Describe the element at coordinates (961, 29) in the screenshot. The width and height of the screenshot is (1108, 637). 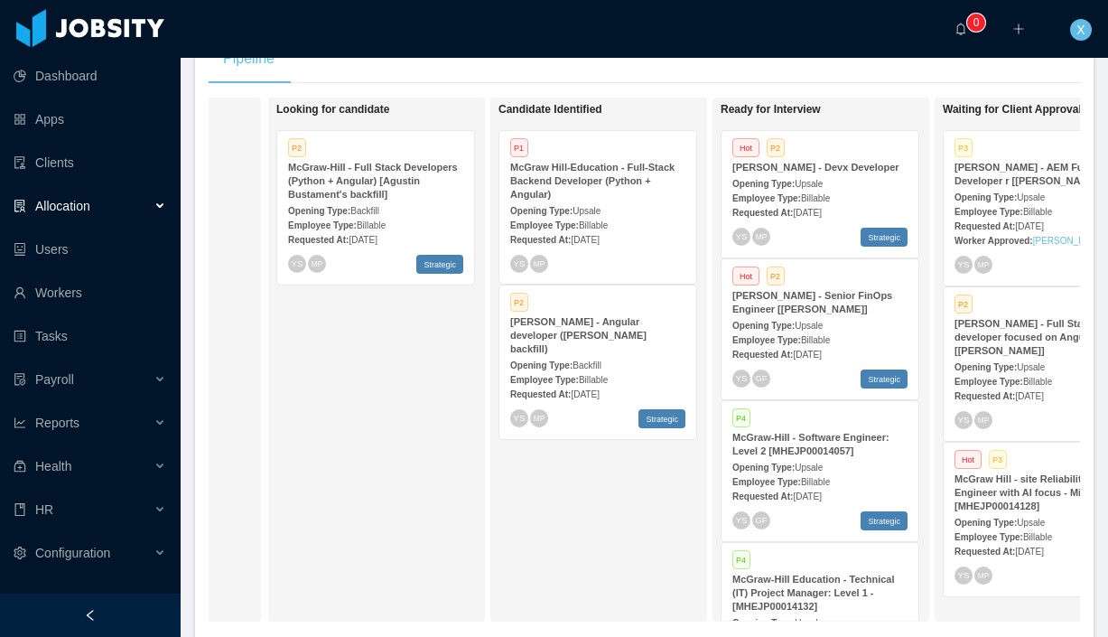
I see `i: icon: bell` at that location.